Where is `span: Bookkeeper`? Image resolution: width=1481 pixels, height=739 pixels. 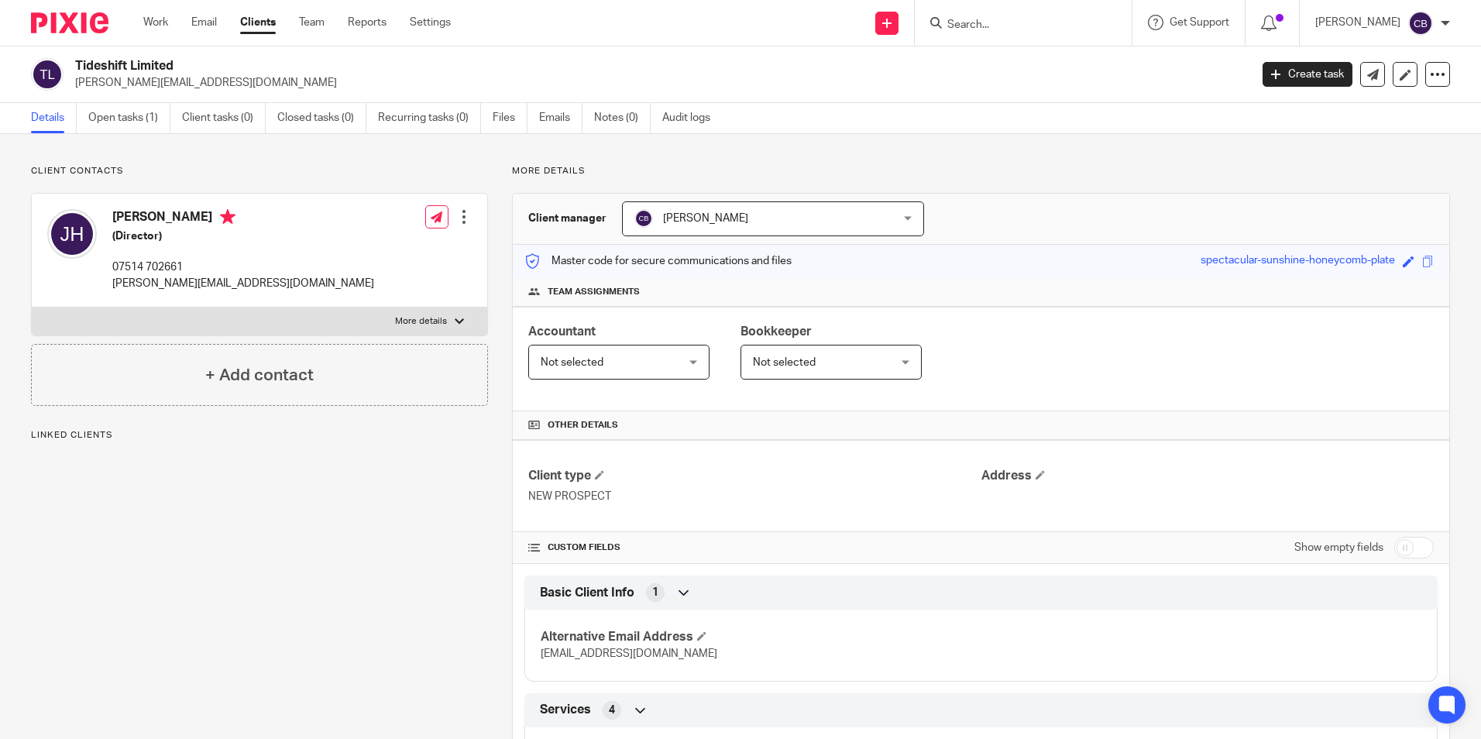
span: Bookkeeper is located at coordinates (776, 331).